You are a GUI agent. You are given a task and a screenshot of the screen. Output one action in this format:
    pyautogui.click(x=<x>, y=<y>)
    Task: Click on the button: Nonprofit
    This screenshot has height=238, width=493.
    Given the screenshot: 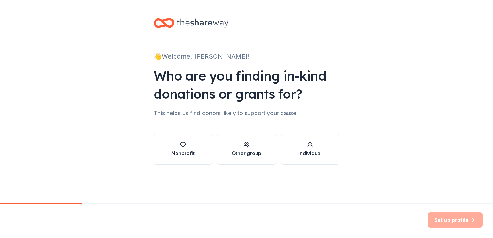 What is the action you would take?
    pyautogui.click(x=183, y=149)
    